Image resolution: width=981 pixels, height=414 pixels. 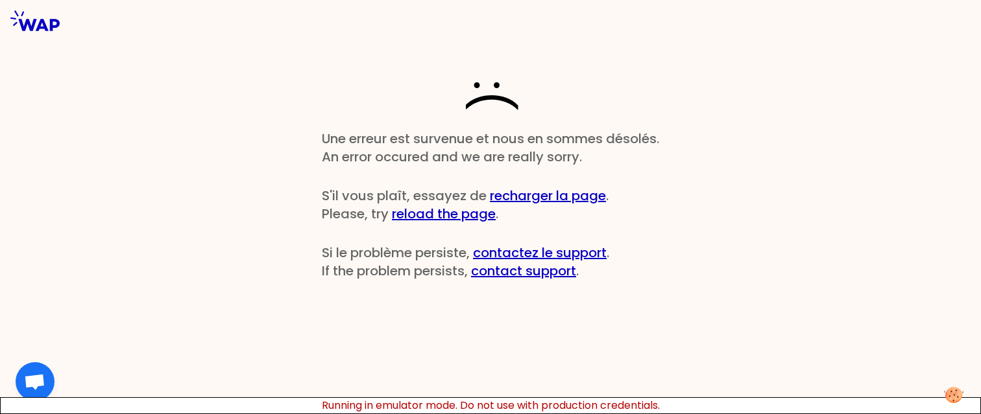 What do you see at coordinates (490, 271) in the screenshot?
I see `p: If the problem persists, .` at bounding box center [490, 271].